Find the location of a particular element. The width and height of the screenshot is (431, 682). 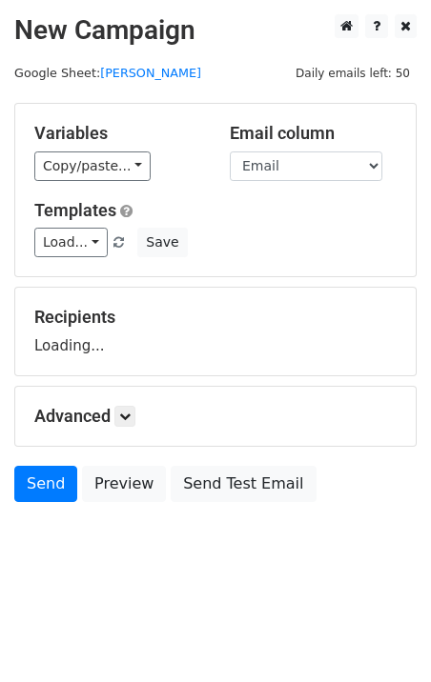

a: Templates is located at coordinates (75, 210).